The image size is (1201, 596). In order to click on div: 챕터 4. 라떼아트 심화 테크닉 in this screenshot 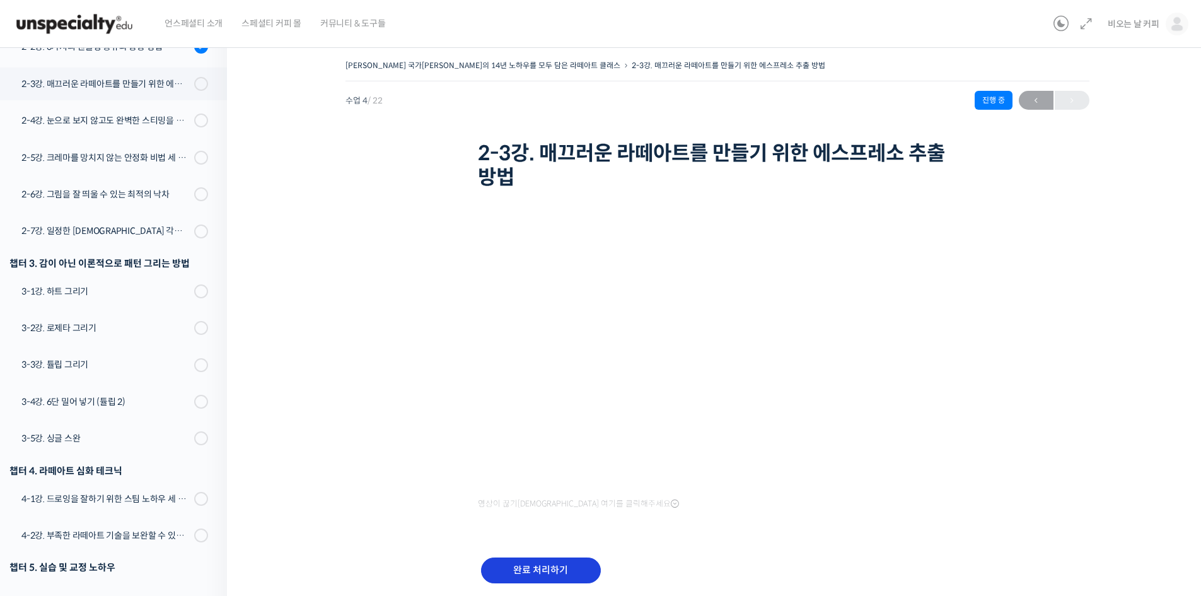, I will do `click(108, 470)`.